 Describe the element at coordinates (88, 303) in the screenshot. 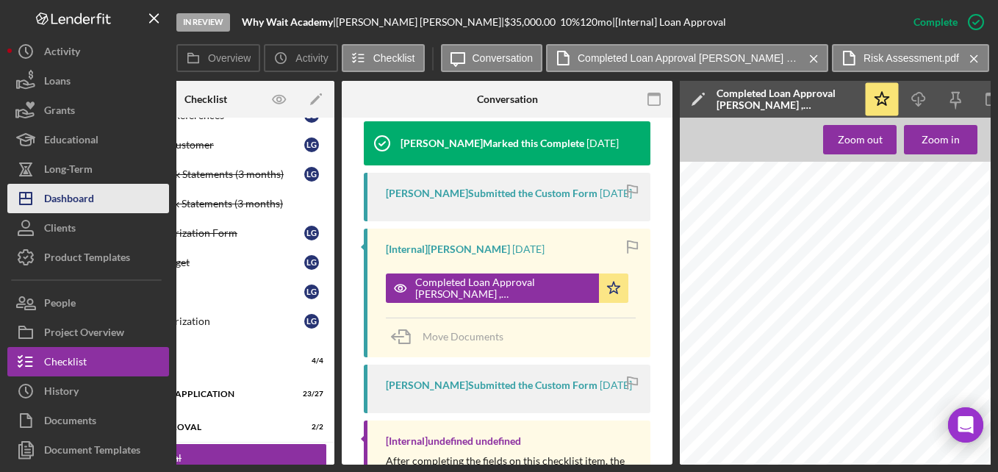

I see `button: People` at that location.